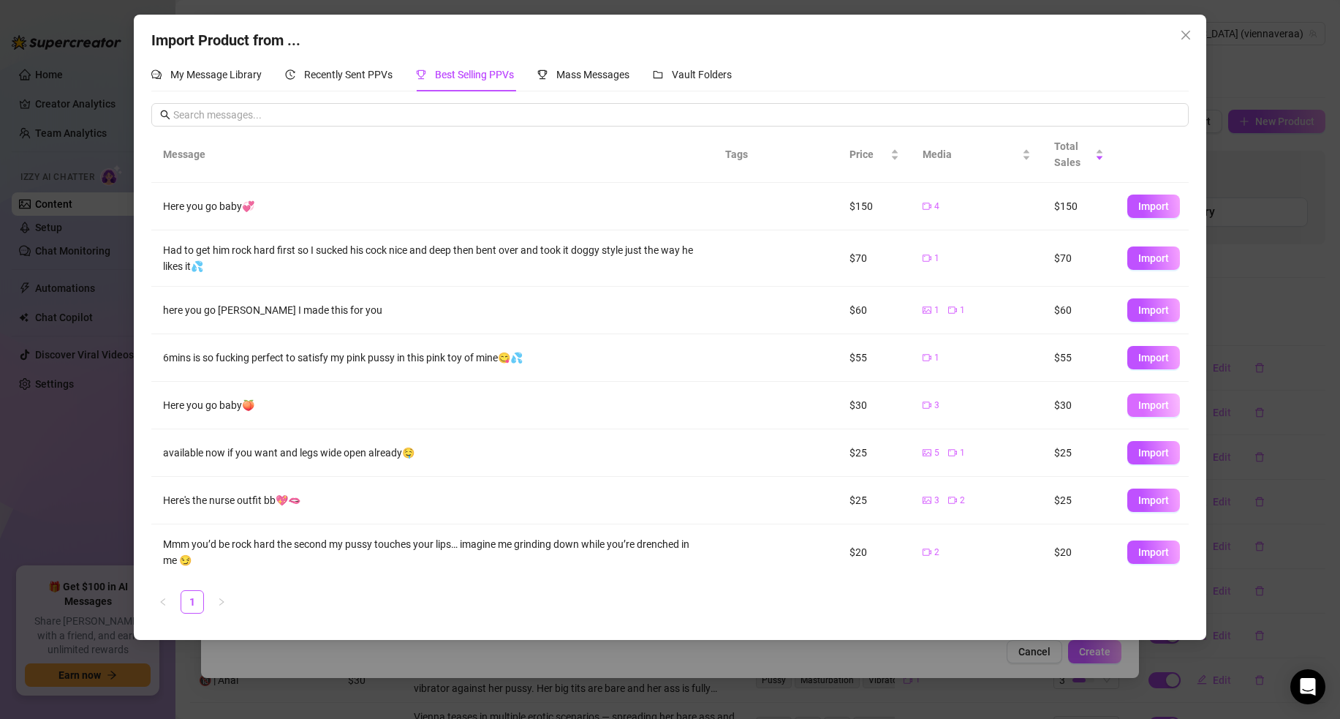 This screenshot has width=1340, height=719. I want to click on div: Here you go baby🍑, so click(432, 405).